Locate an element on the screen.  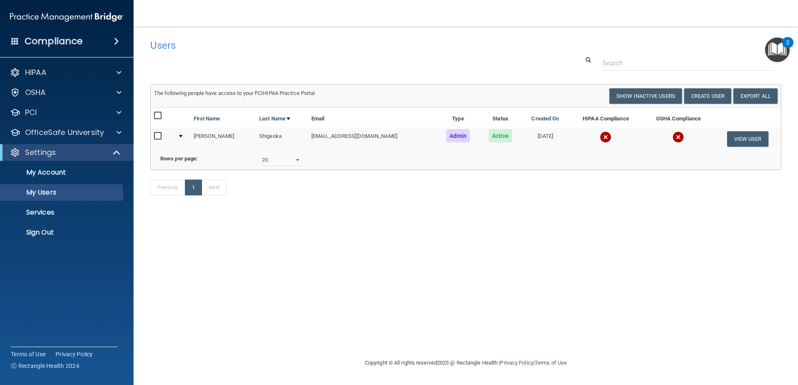
button: Create User is located at coordinates (707, 96).